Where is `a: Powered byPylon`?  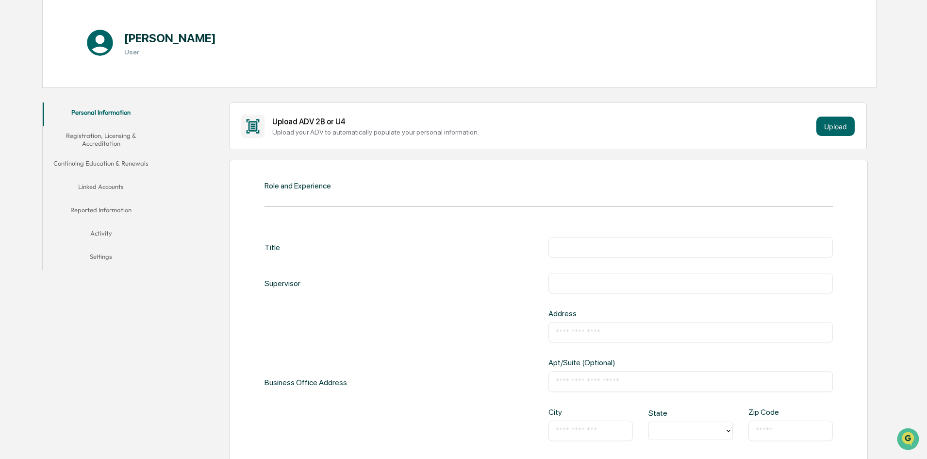 a: Powered byPylon is located at coordinates (93, 168).